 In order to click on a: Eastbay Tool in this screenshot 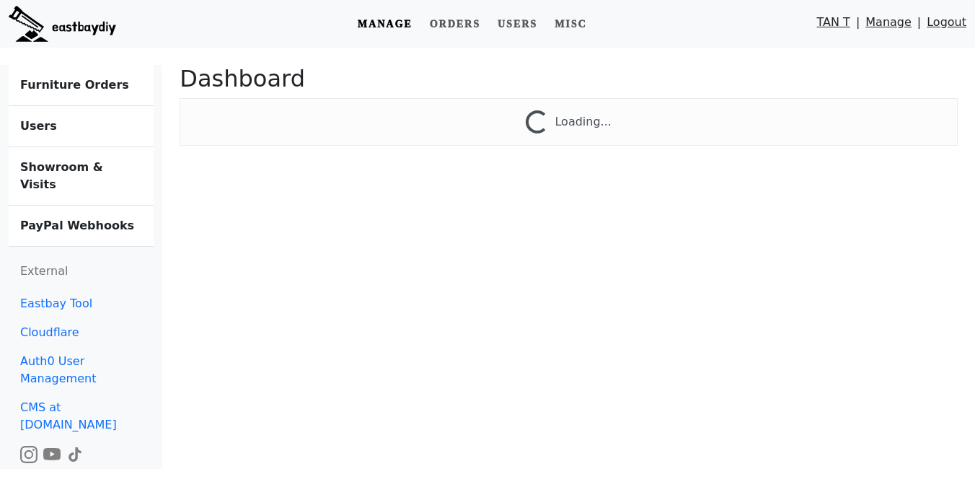, I will do `click(81, 304)`.